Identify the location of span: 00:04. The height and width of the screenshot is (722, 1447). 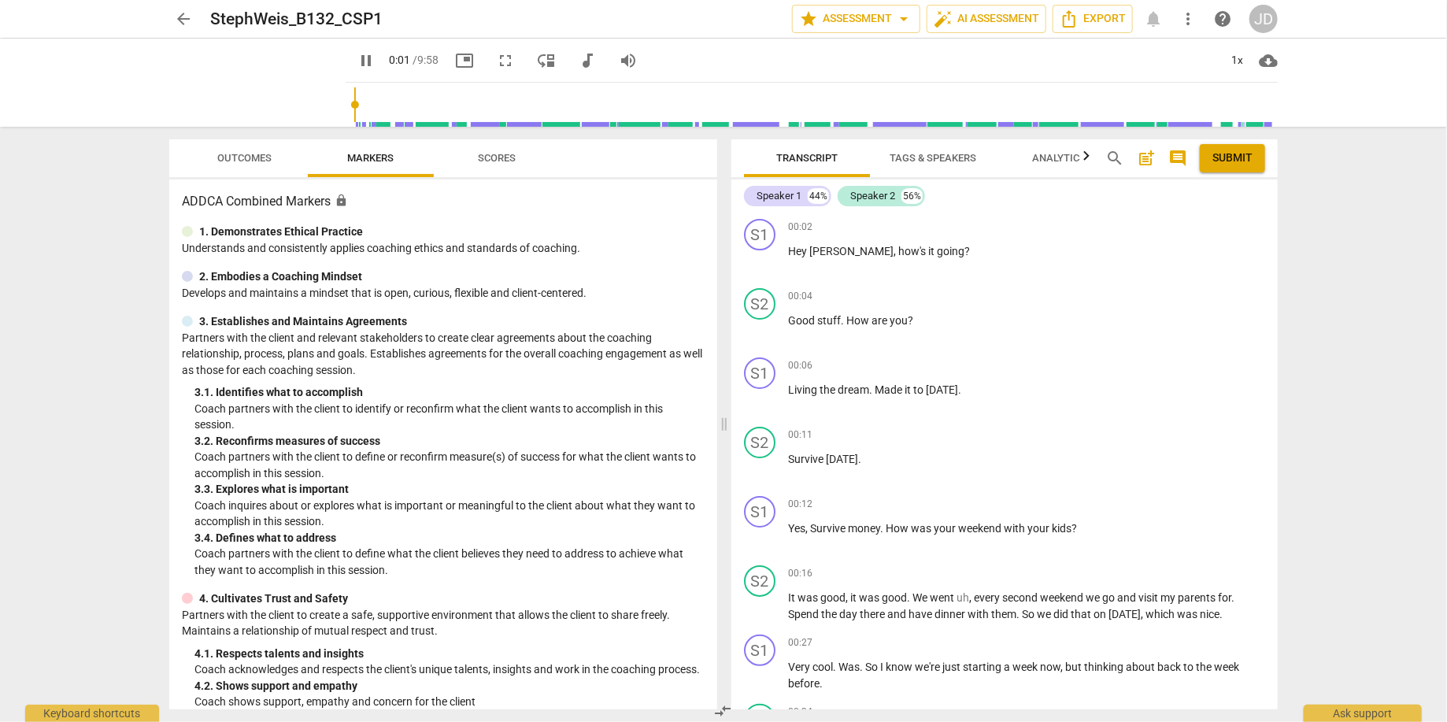
(800, 296).